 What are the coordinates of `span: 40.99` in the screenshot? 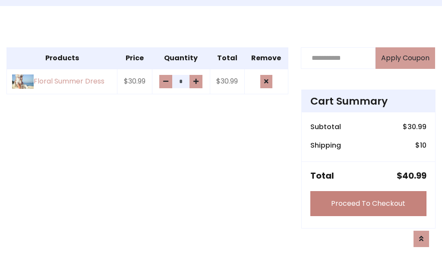 It's located at (414, 176).